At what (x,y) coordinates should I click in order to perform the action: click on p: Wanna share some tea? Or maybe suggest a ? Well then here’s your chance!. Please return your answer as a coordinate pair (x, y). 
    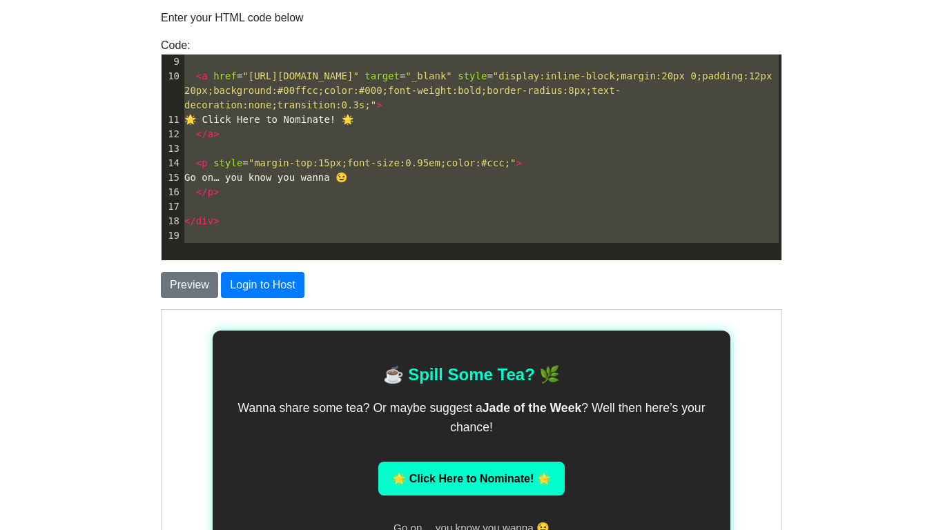
    Looking at the image, I should click on (310, 108).